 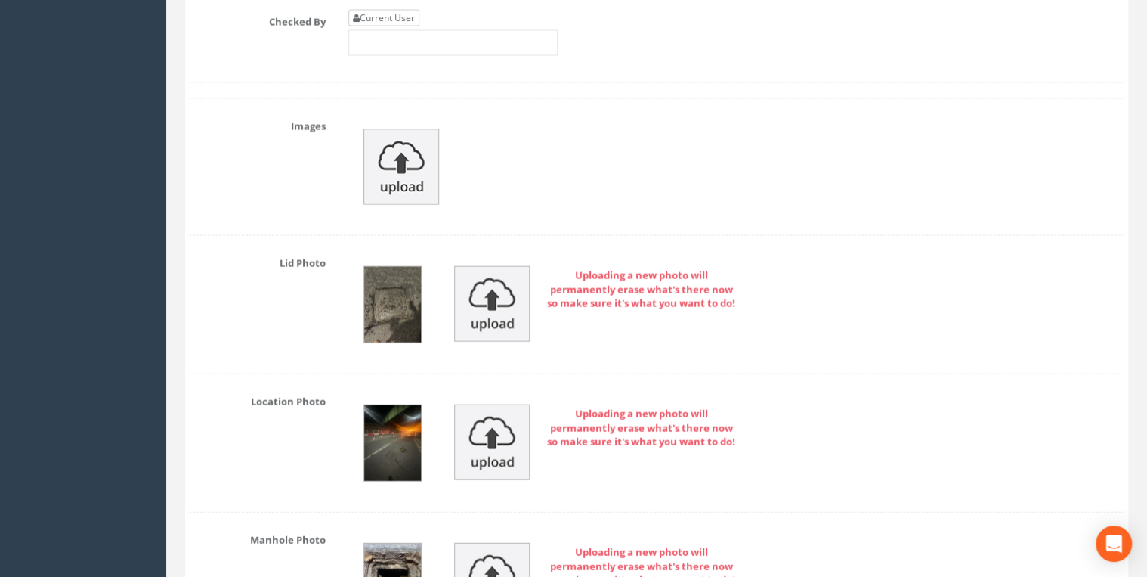 What do you see at coordinates (257, 261) in the screenshot?
I see `label: Lid Photo` at bounding box center [257, 261].